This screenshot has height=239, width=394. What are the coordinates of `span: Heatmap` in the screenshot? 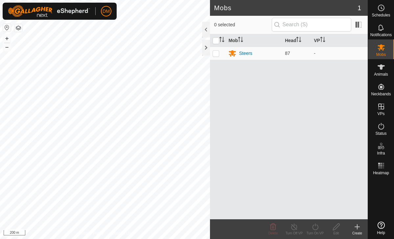 It's located at (381, 173).